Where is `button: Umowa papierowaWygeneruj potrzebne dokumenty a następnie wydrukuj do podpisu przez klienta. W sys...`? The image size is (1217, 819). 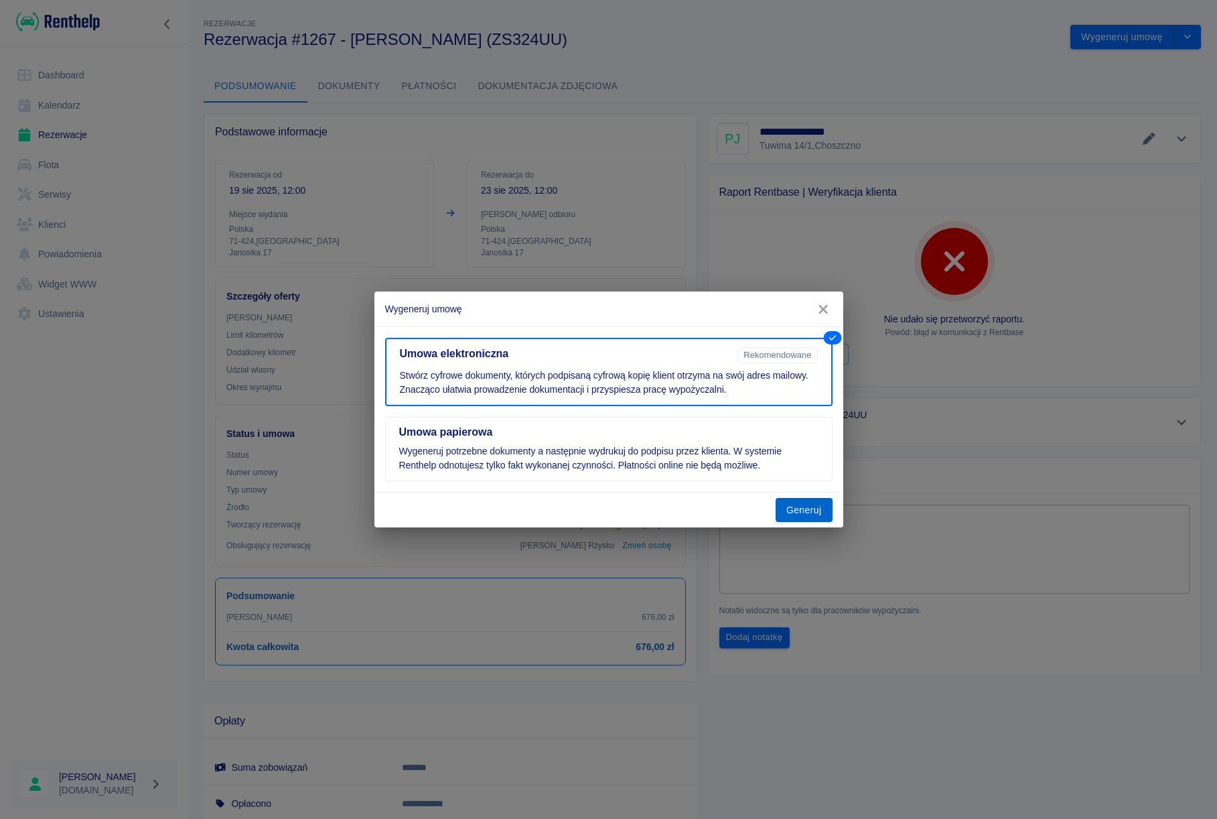 button: Umowa papierowaWygeneruj potrzebne dokumenty a następnie wydrukuj do podpisu przez klienta. W sys... is located at coordinates (609, 449).